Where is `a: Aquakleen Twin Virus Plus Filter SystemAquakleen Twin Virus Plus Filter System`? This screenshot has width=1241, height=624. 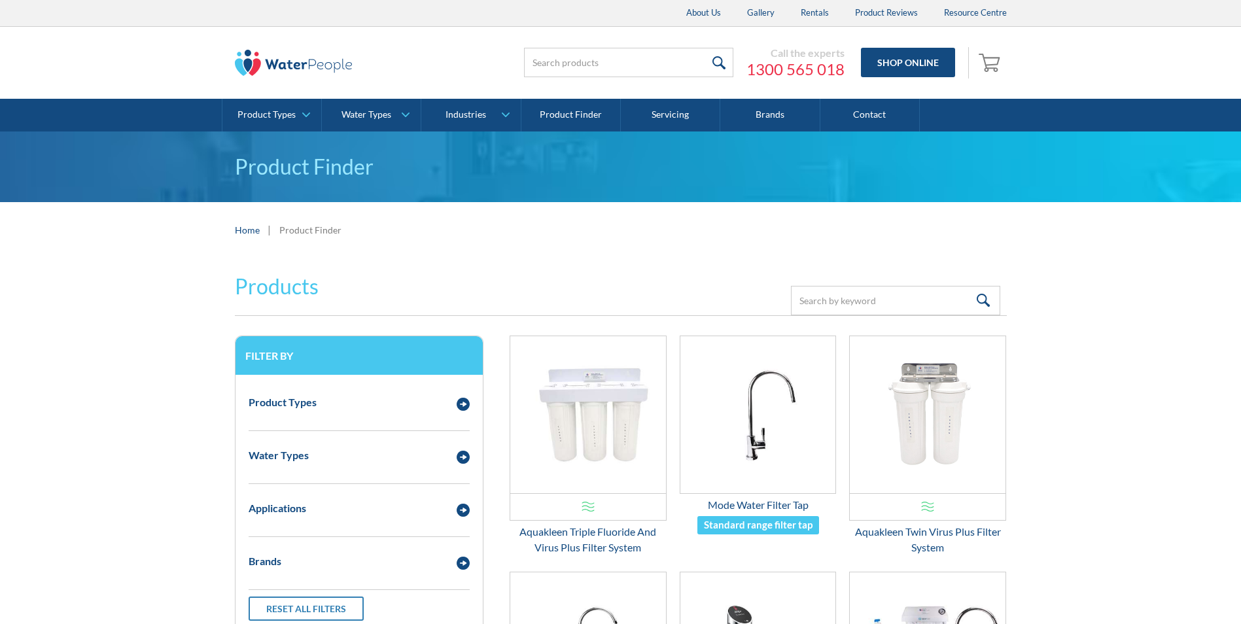
a: Aquakleen Twin Virus Plus Filter SystemAquakleen Twin Virus Plus Filter System is located at coordinates (928, 446).